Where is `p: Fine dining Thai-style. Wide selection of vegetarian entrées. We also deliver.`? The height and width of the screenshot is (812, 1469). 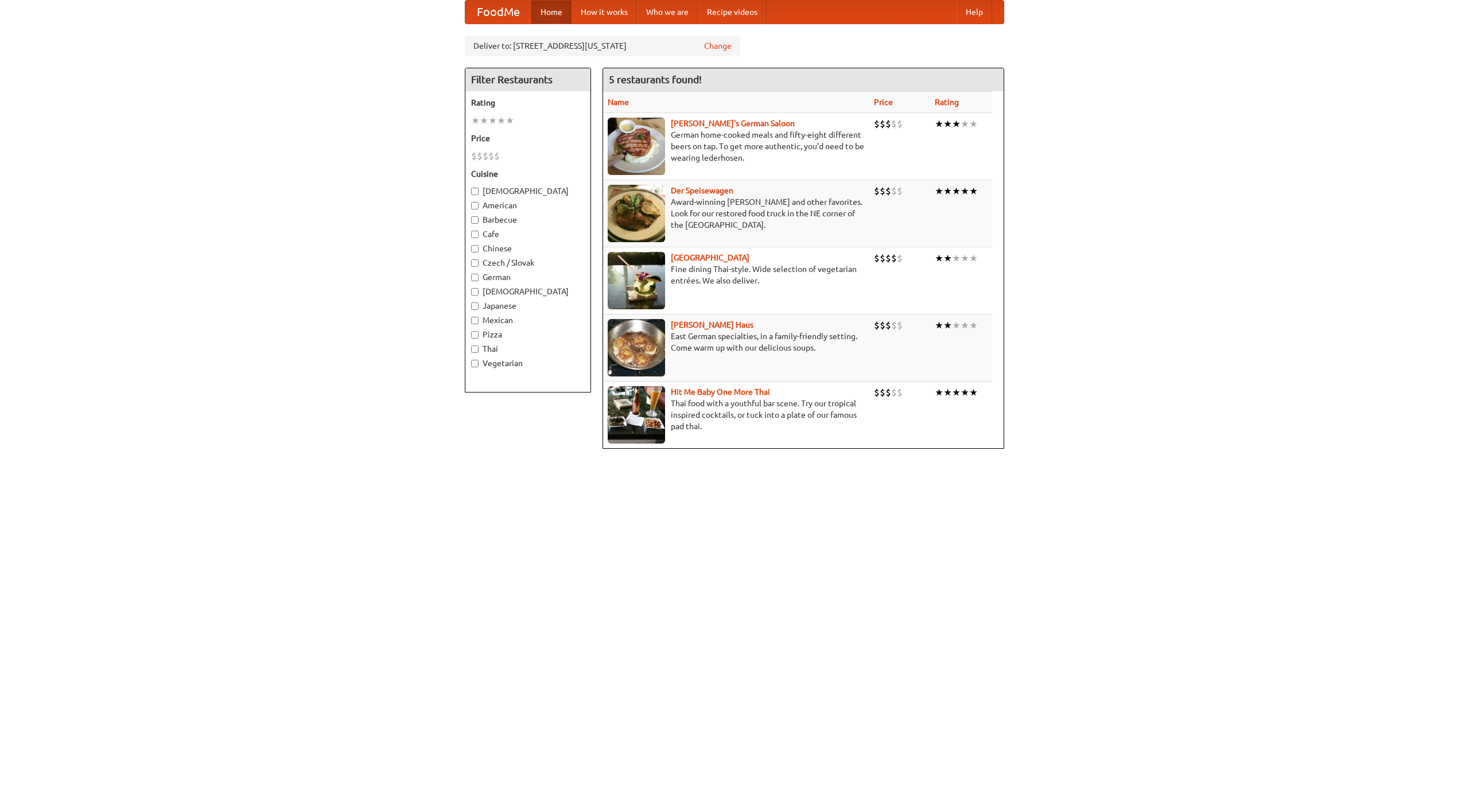 p: Fine dining Thai-style. Wide selection of vegetarian entrées. We also deliver. is located at coordinates (736, 275).